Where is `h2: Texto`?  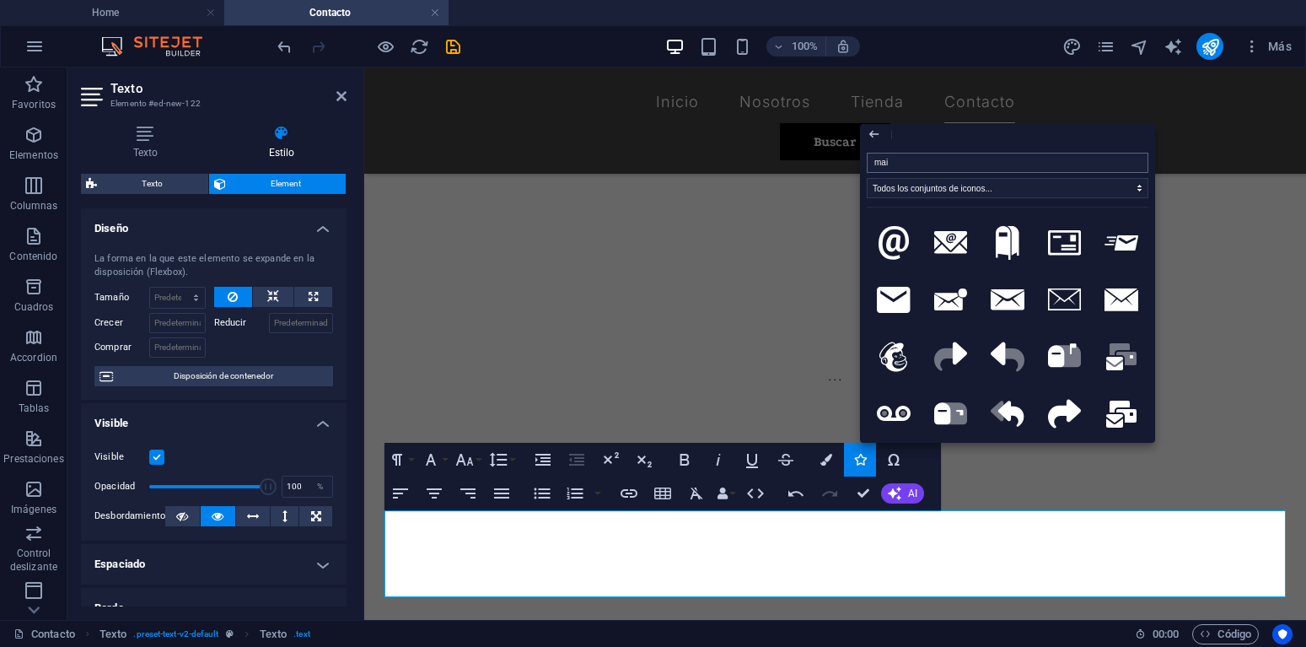 h2: Texto is located at coordinates (228, 89).